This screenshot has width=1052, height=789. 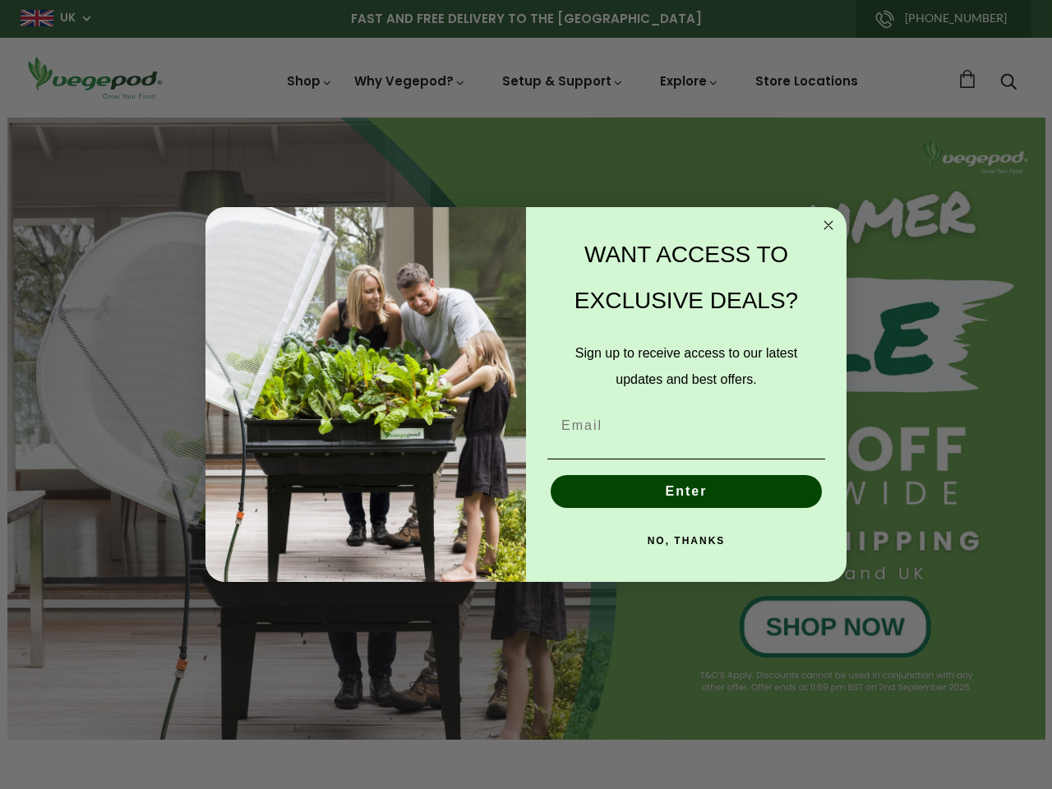 I want to click on span: WANT ACCESS TO EXCLUSIVE DEALS?, so click(x=687, y=277).